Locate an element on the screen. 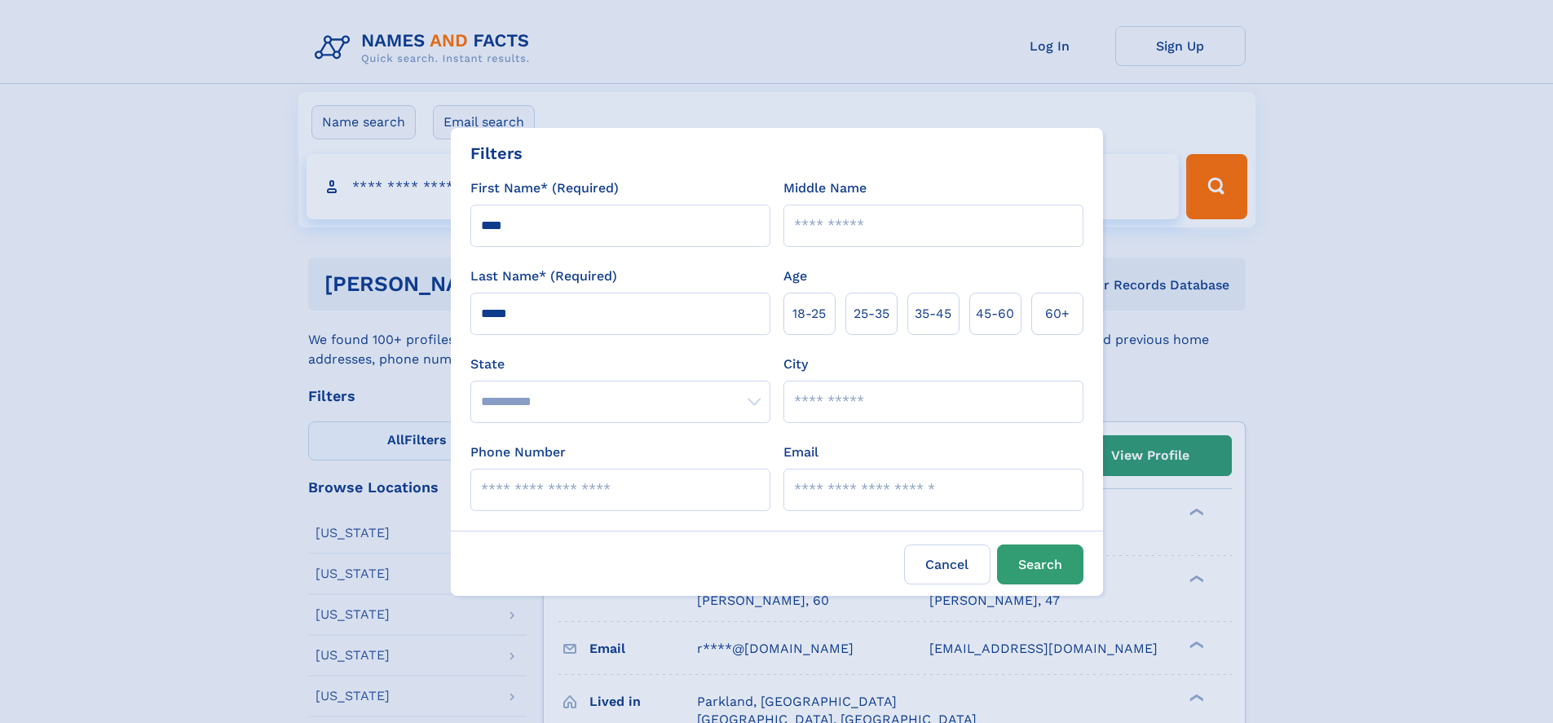  span: 60+ is located at coordinates (1057, 314).